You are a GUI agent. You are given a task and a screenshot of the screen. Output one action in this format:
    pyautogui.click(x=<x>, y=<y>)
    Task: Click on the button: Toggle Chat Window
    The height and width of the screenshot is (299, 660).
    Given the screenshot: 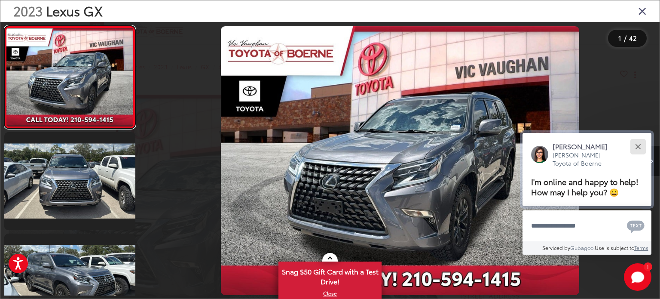 What is the action you would take?
    pyautogui.click(x=638, y=277)
    